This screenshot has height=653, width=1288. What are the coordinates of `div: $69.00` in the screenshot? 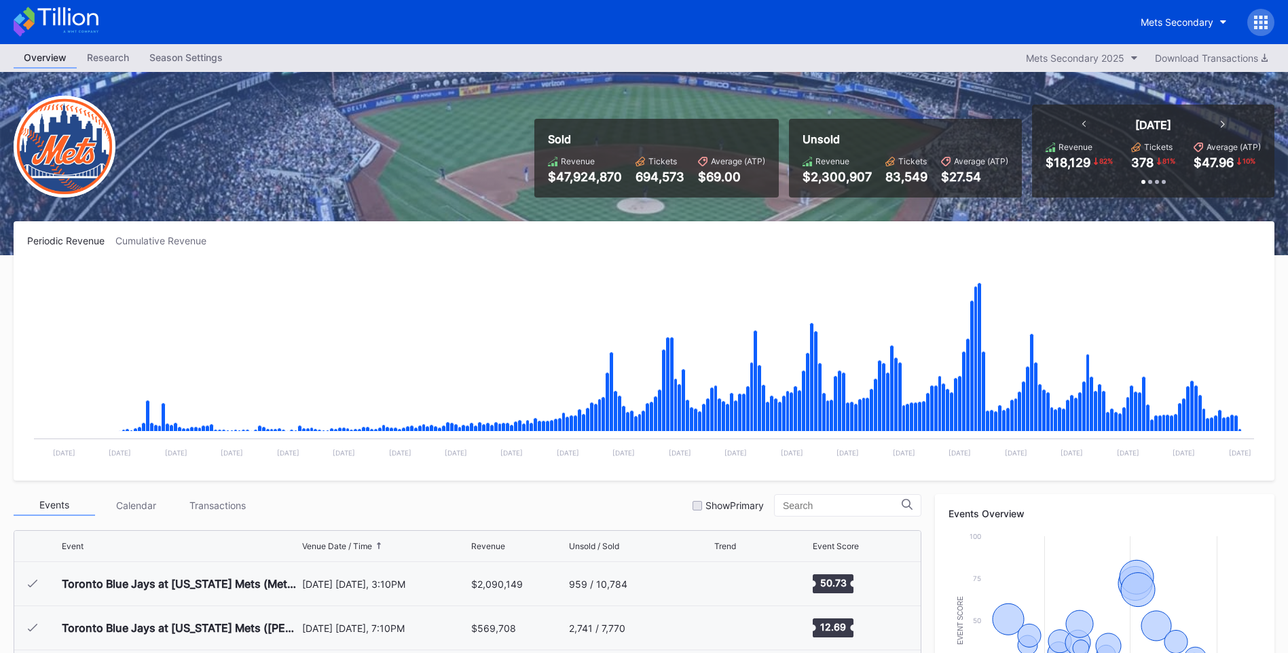 It's located at (731, 176).